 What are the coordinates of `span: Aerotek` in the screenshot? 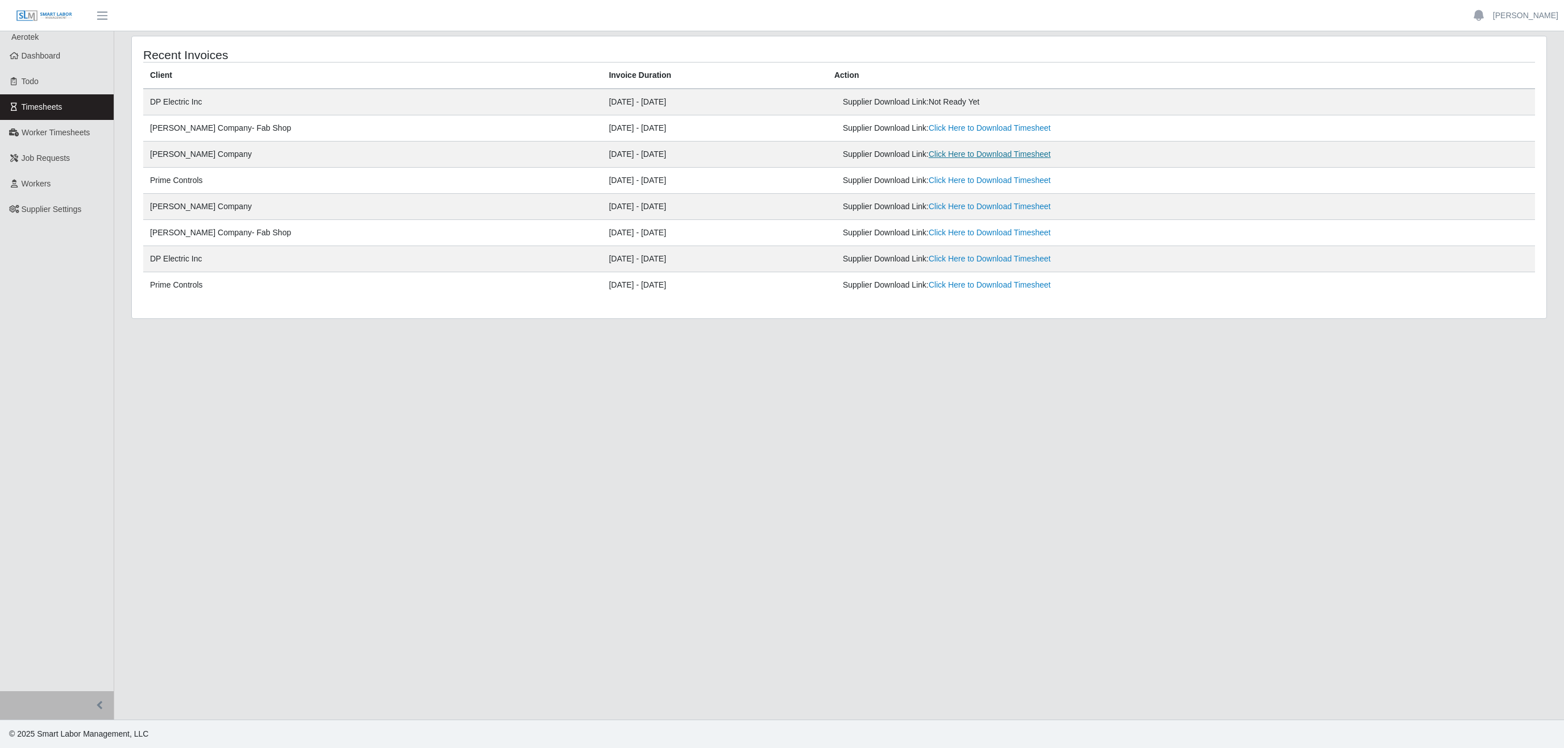 It's located at (25, 37).